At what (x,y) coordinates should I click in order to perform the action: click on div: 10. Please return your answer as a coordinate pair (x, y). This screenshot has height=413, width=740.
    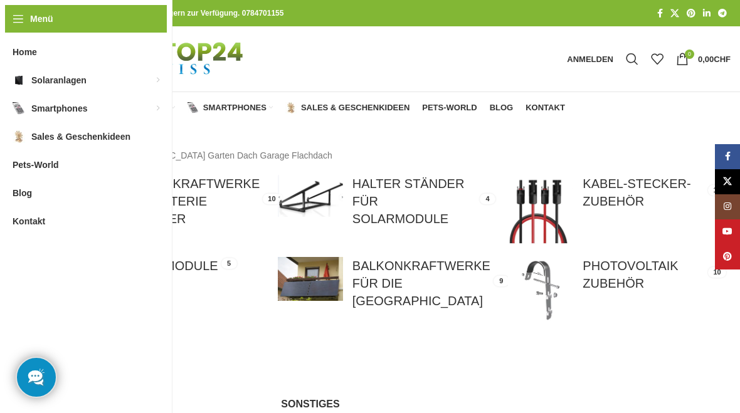
    Looking at the image, I should click on (271, 199).